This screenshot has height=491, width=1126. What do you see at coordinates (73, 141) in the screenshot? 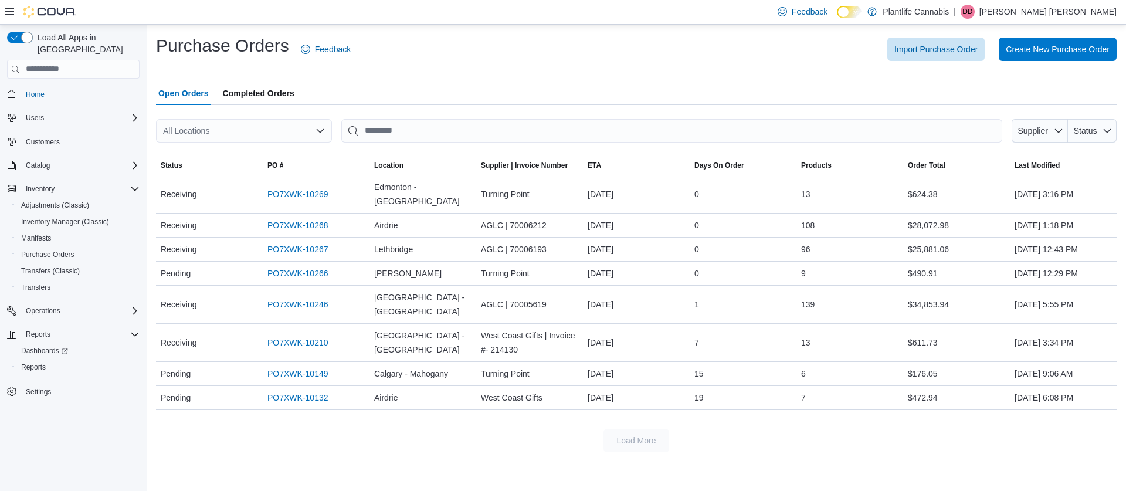
I see `button: Customers` at bounding box center [73, 141].